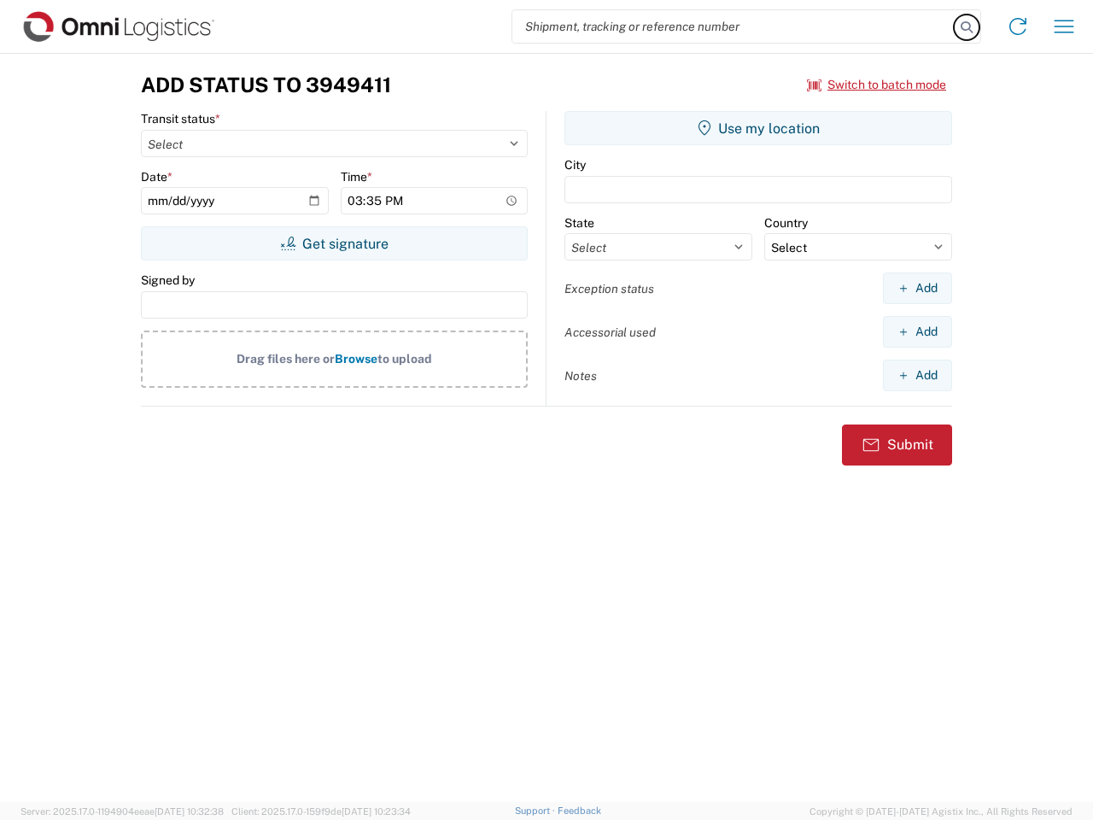  Describe the element at coordinates (156, 177) in the screenshot. I see `label: Date` at that location.